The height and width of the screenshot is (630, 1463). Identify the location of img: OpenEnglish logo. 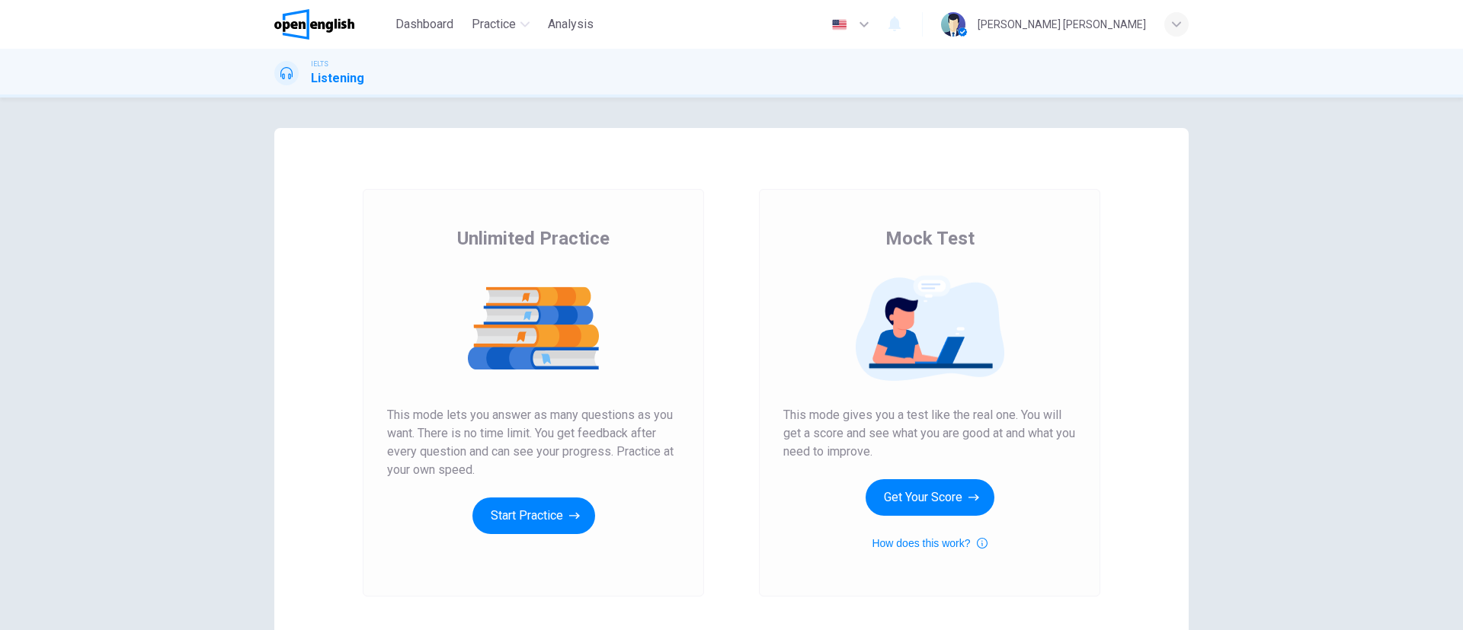
(314, 24).